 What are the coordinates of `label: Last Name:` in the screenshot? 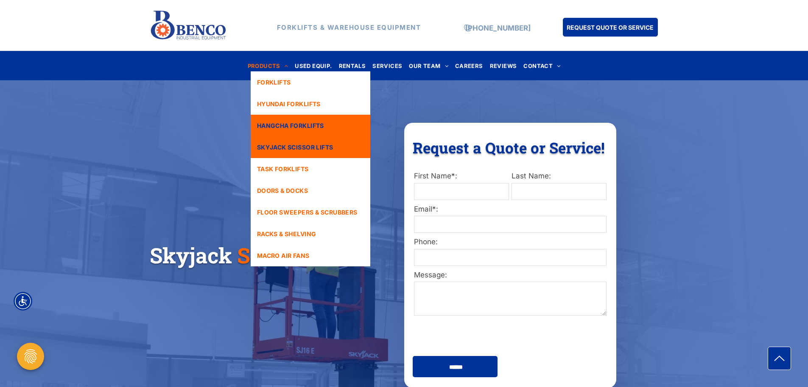 It's located at (559, 176).